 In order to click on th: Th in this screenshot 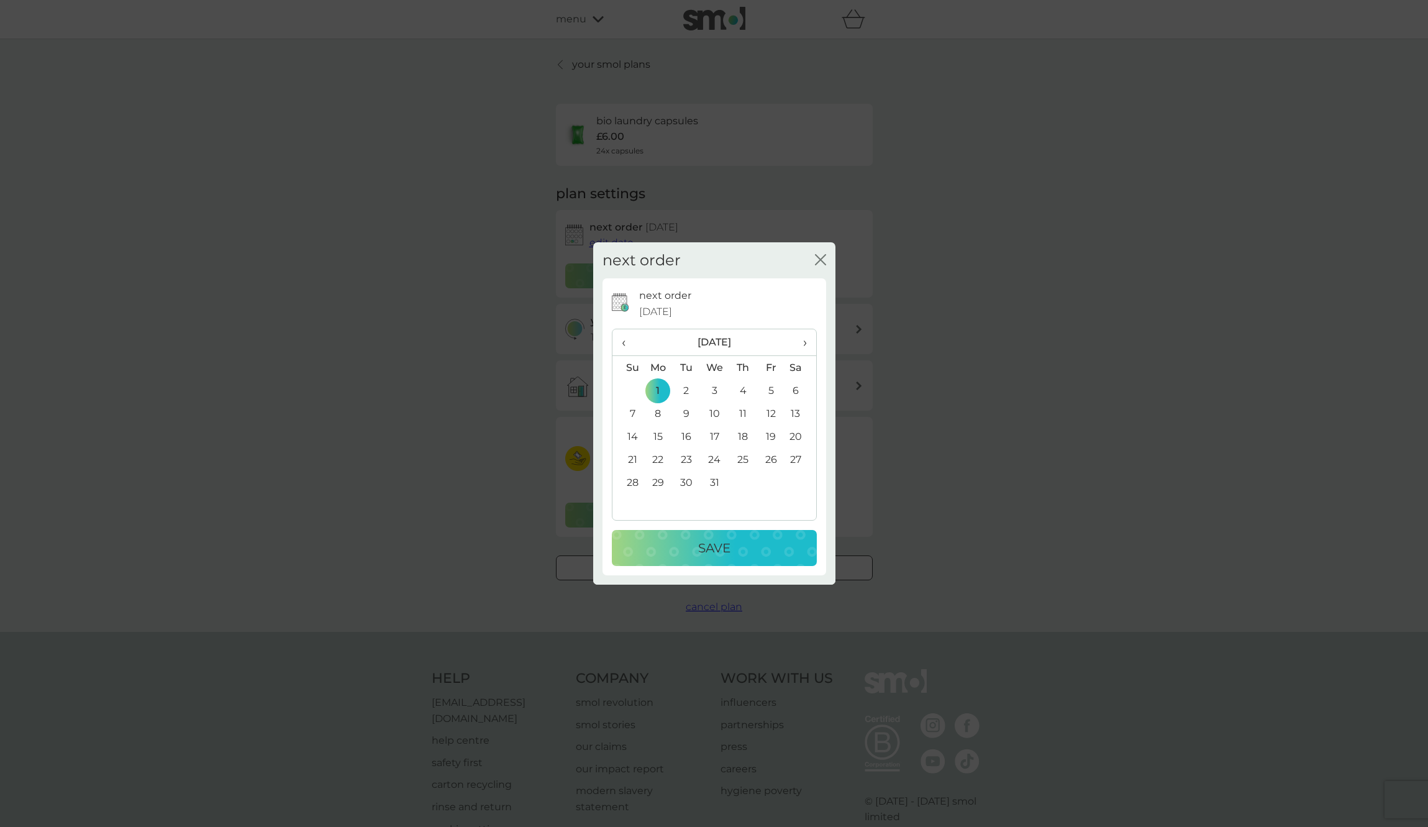, I will do `click(742, 368)`.